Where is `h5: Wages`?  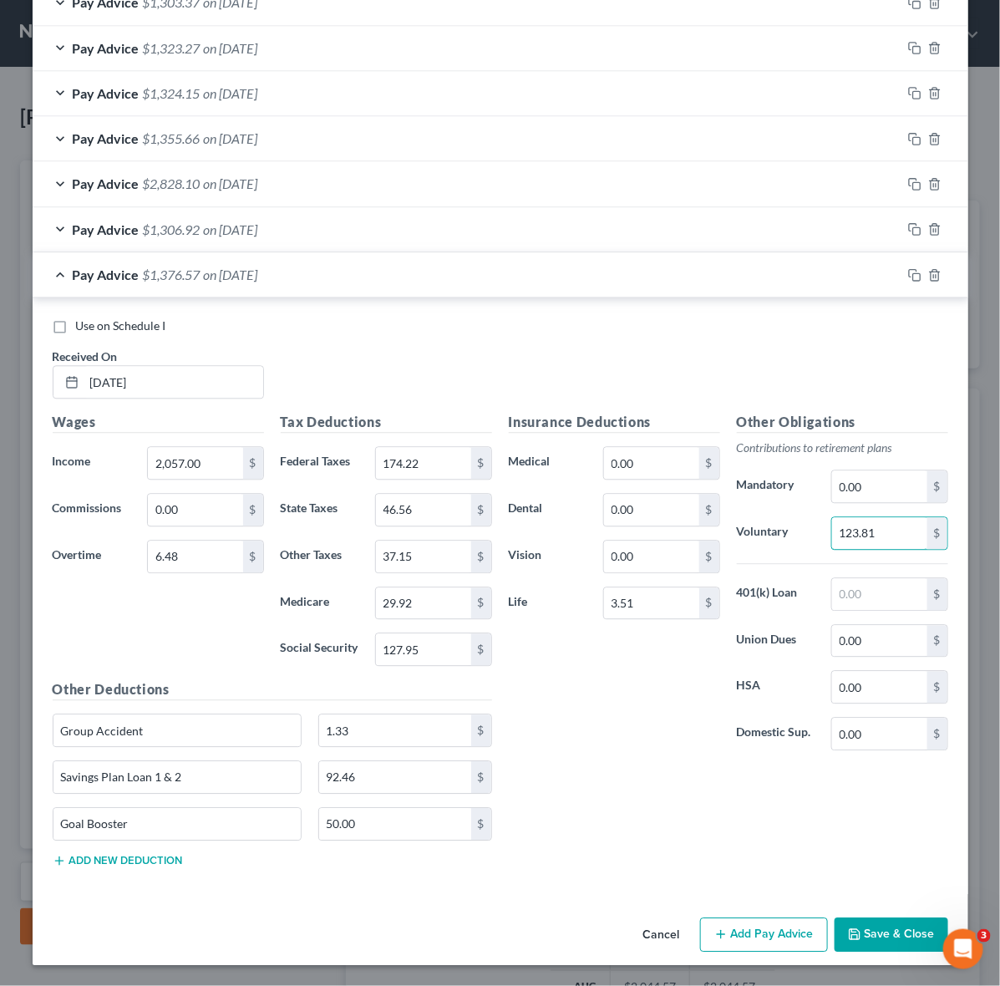
h5: Wages is located at coordinates (158, 423).